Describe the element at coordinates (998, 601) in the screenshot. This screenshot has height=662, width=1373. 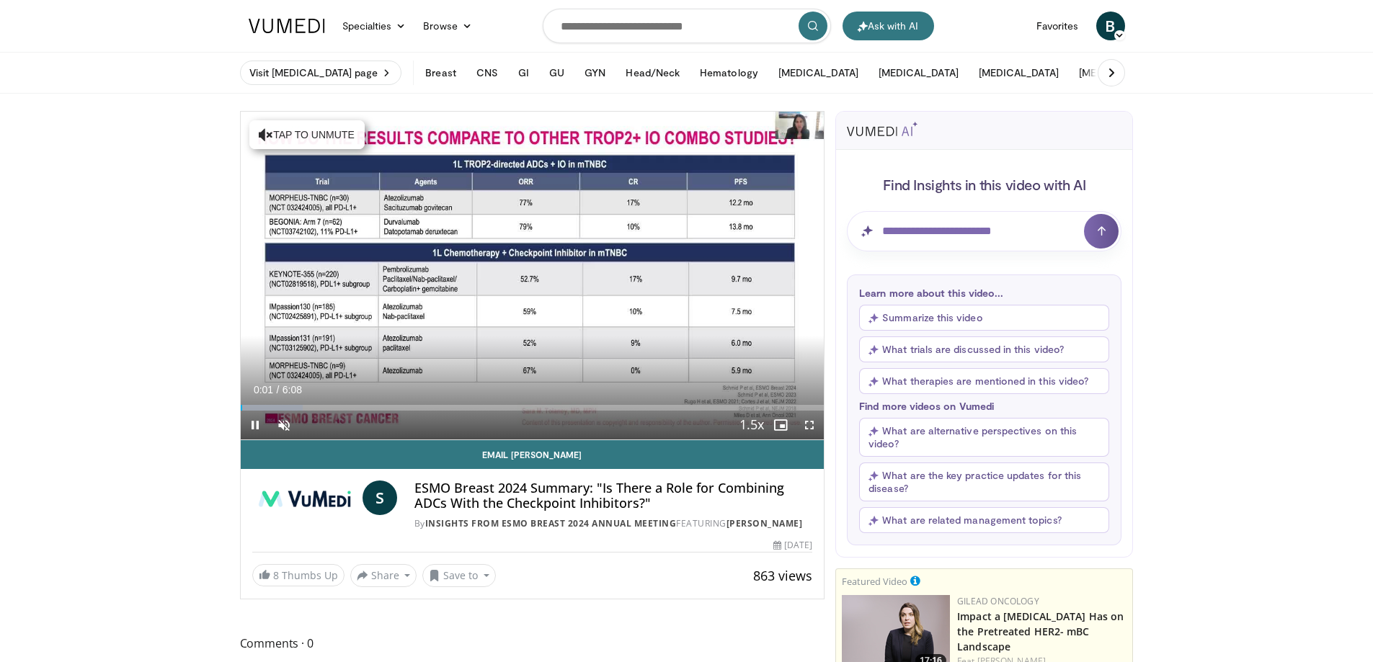
I see `a: Gilead Oncology` at that location.